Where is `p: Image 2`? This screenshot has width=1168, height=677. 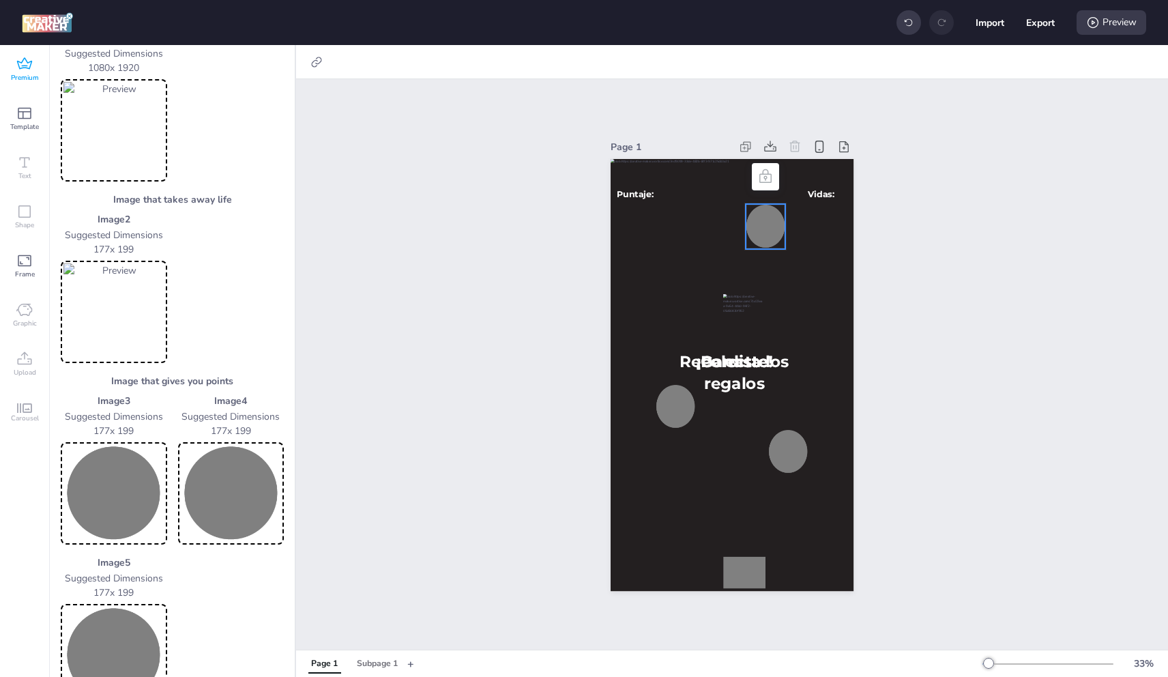 p: Image 2 is located at coordinates (114, 219).